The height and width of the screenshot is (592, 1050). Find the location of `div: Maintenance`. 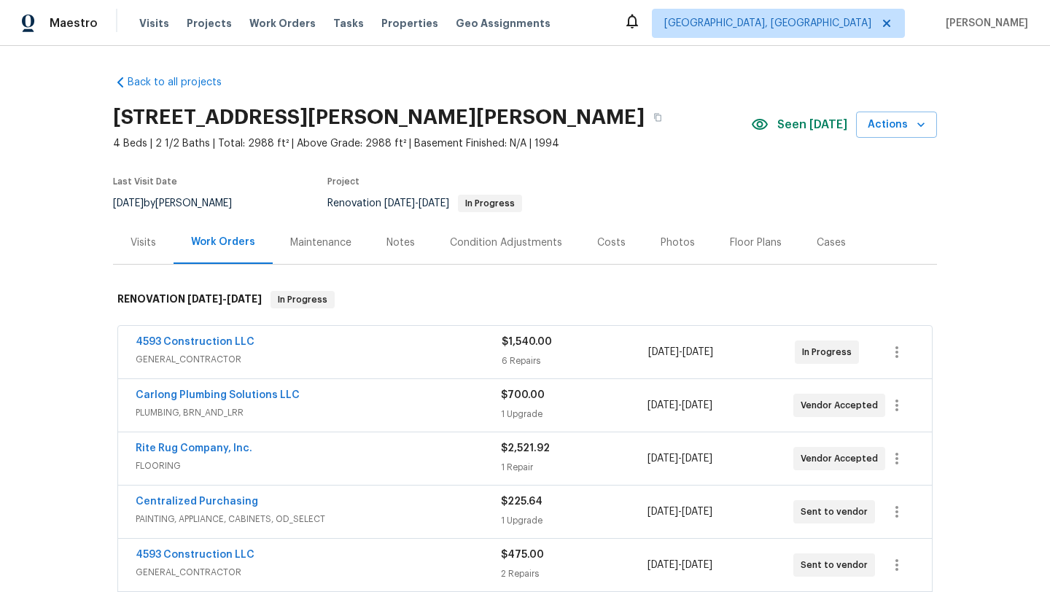

div: Maintenance is located at coordinates (321, 243).